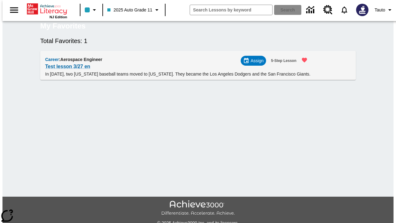 This screenshot has width=396, height=223. What do you see at coordinates (68, 67) in the screenshot?
I see `a: Test lesson 3/27 en` at bounding box center [68, 67].